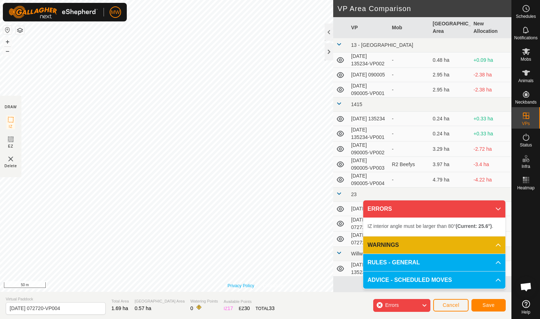 The width and height of the screenshot is (540, 319). What do you see at coordinates (383, 245) in the screenshot?
I see `span: WARNINGS` at bounding box center [383, 245].